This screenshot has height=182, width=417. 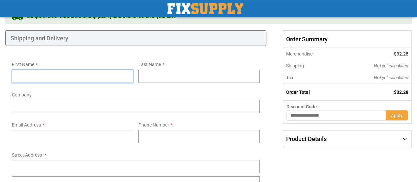 What do you see at coordinates (27, 155) in the screenshot?
I see `span: Street Address` at bounding box center [27, 155].